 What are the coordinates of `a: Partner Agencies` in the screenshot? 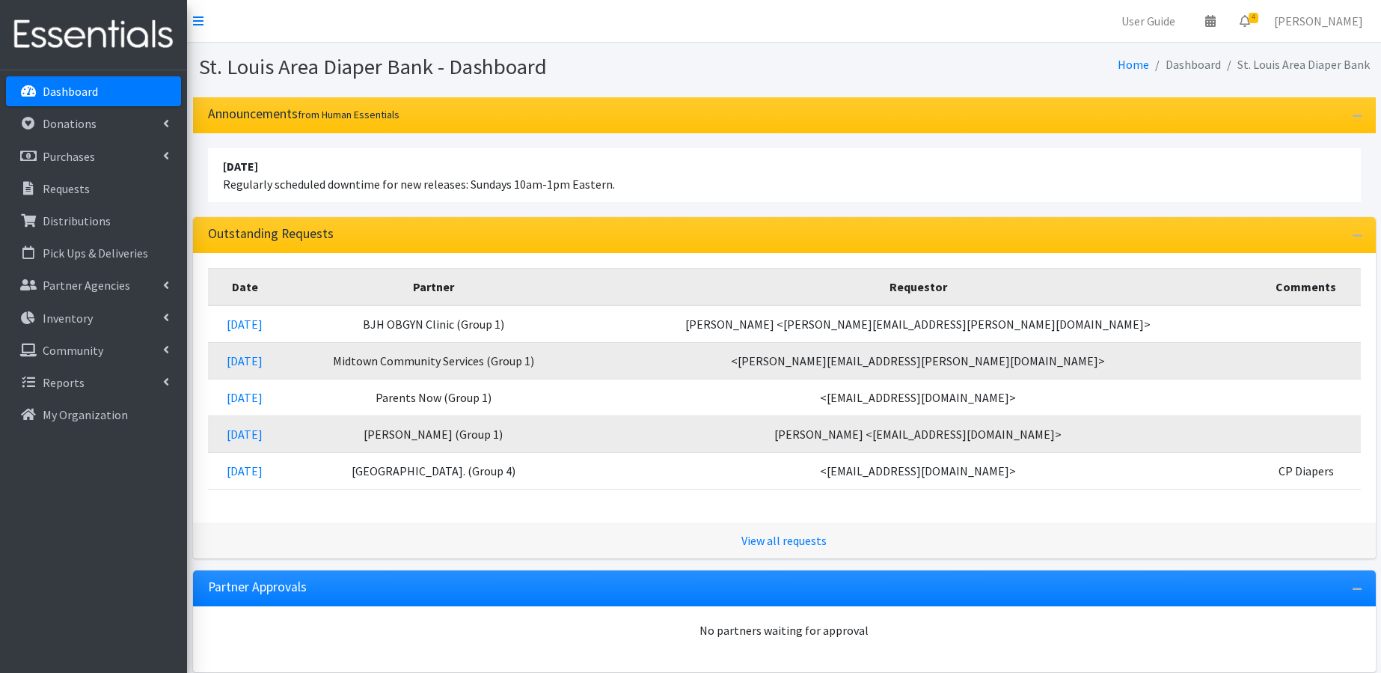 It's located at (94, 285).